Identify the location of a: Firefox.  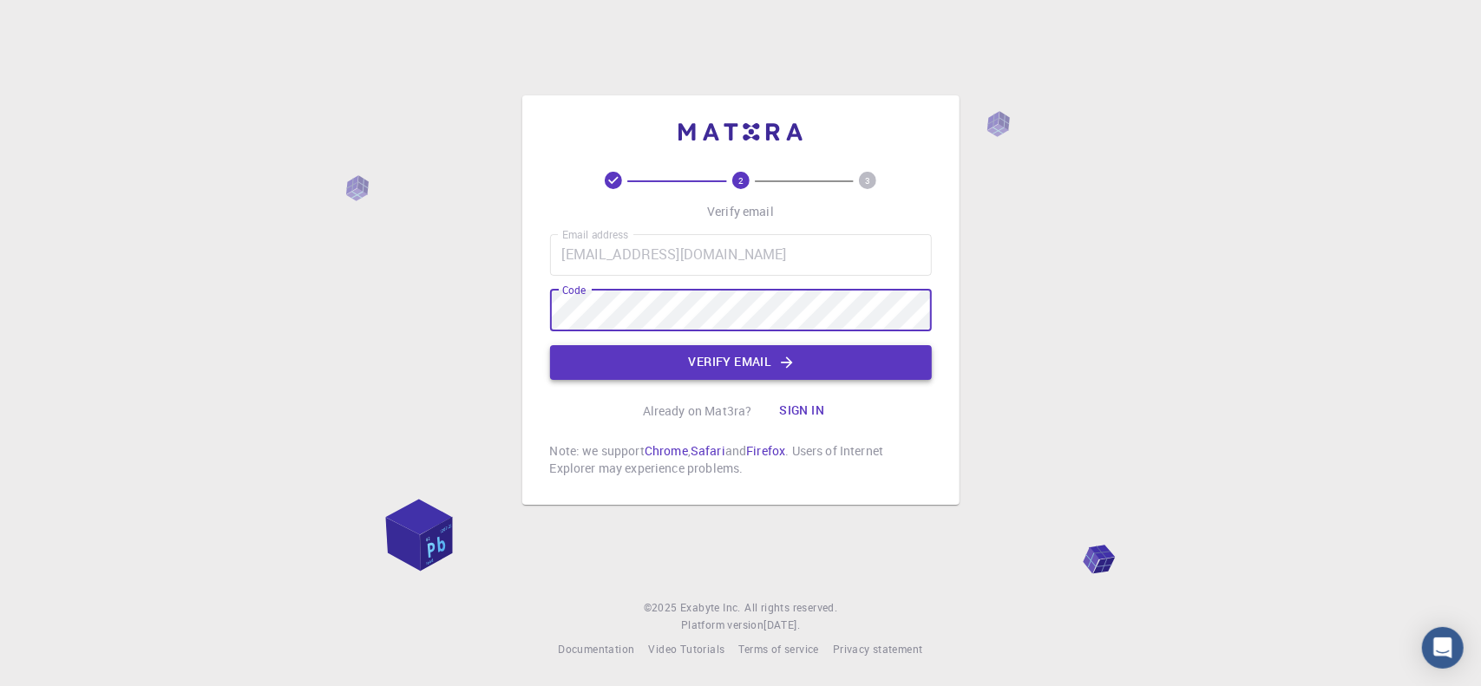
(765, 450).